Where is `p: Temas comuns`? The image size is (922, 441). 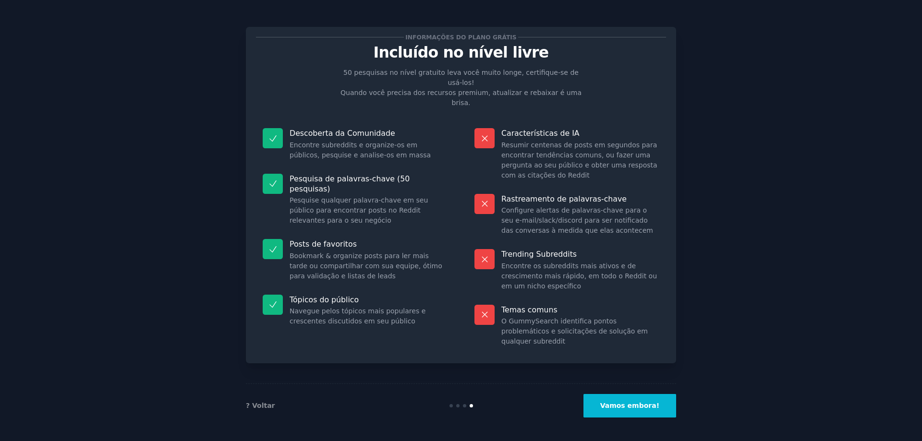
p: Temas comuns is located at coordinates (580, 310).